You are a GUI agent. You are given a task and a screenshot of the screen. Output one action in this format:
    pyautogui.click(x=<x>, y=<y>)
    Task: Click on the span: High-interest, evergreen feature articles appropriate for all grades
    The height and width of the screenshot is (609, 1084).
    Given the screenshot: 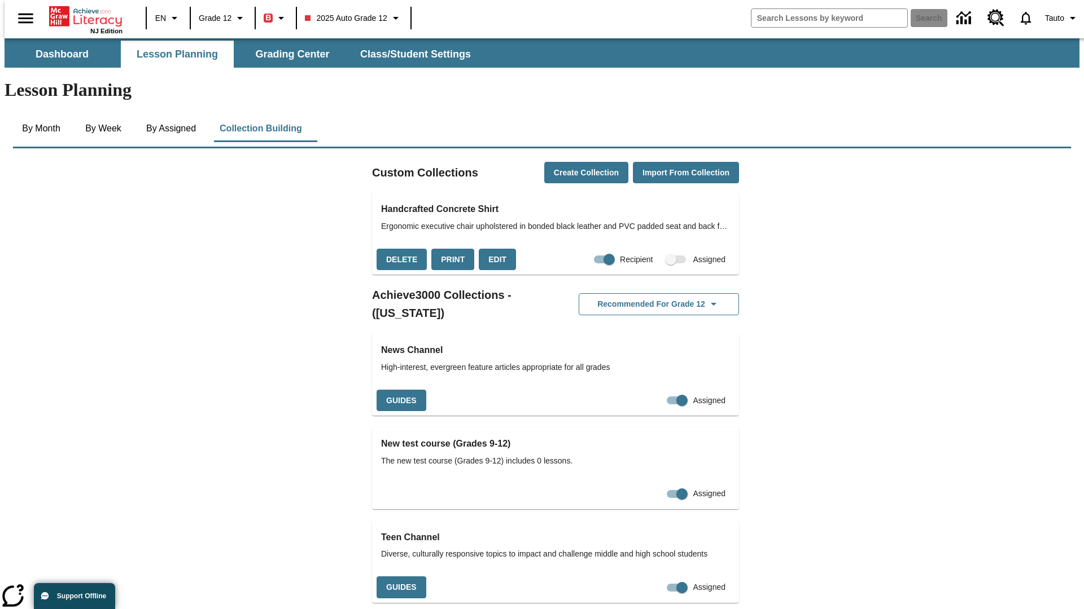 What is the action you would take?
    pyautogui.click(x=555, y=367)
    